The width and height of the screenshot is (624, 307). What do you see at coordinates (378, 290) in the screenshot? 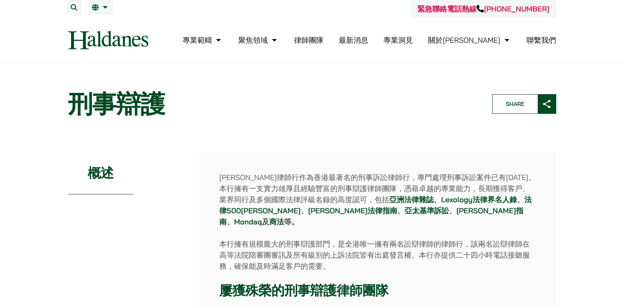
I see `h3: 屢獲殊榮的刑事辯護律師團隊` at bounding box center [378, 290].